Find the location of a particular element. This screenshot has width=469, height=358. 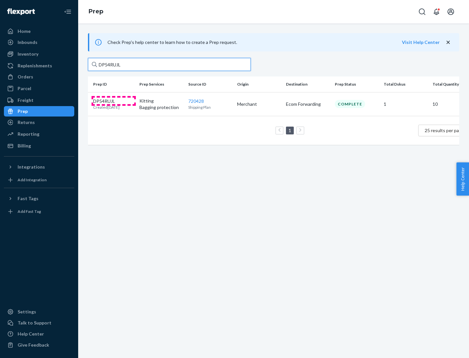

a: Orders is located at coordinates (39, 77).